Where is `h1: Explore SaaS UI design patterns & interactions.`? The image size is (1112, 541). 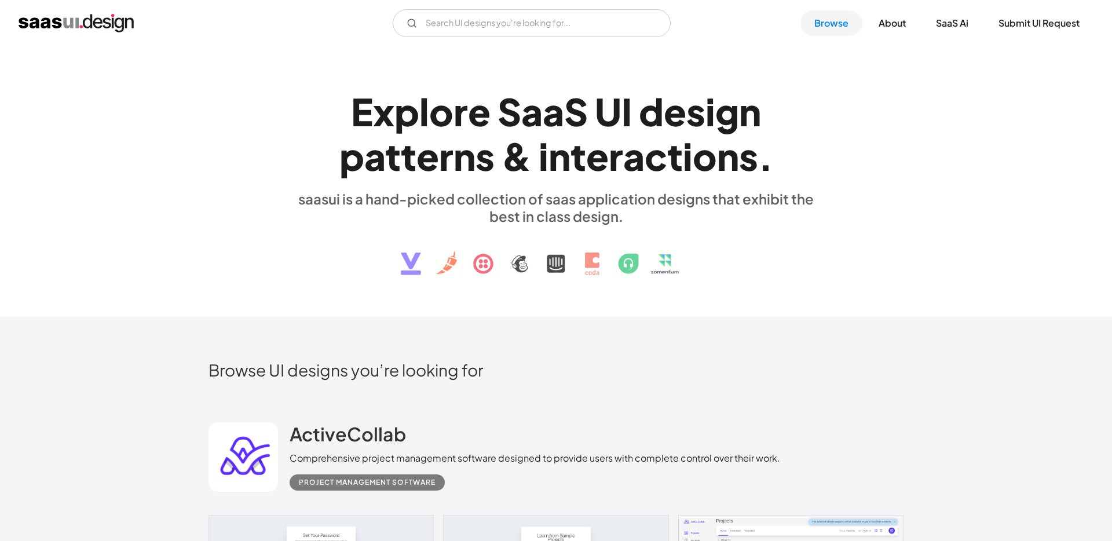
h1: Explore SaaS UI design patterns & interactions. is located at coordinates (556, 134).